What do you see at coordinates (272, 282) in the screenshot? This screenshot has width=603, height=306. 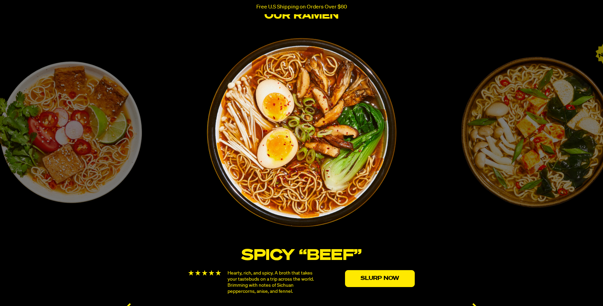 I see `p: Hearty, rich, and spicy. A broth that takes your tastebuds on a trip across the world. Brimming w...` at bounding box center [272, 282].